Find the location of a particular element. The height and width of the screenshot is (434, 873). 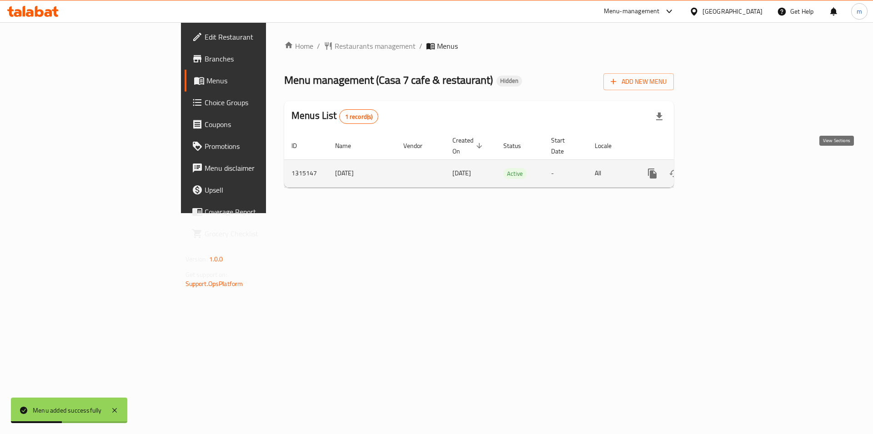

div: Menu-management is located at coordinates (632, 11).